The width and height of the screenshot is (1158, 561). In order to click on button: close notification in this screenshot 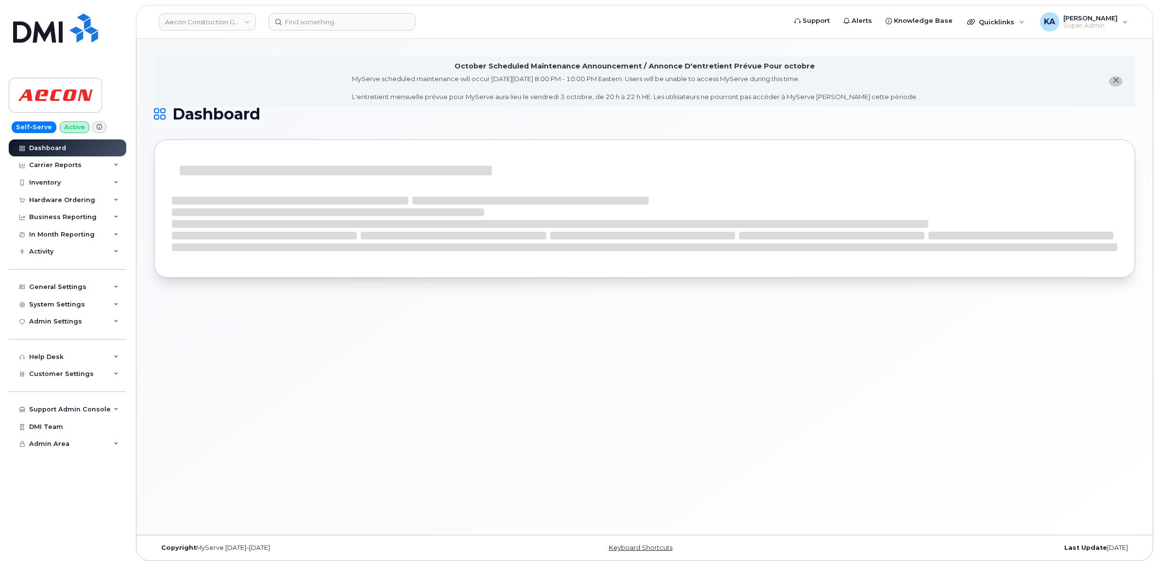, I will do `click(1116, 81)`.